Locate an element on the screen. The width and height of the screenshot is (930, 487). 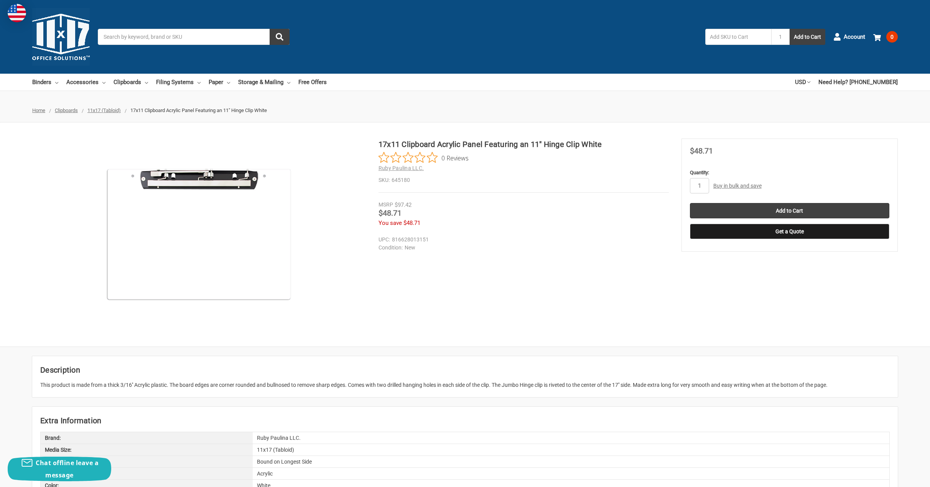
label: Quantity: is located at coordinates (789, 173).